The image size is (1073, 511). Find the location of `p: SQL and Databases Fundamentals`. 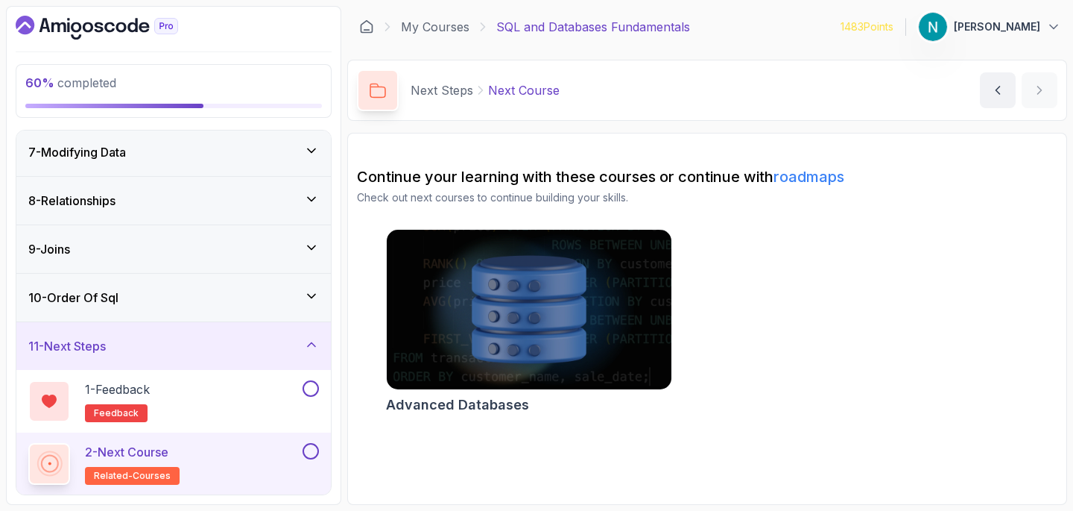

p: SQL and Databases Fundamentals is located at coordinates (593, 27).